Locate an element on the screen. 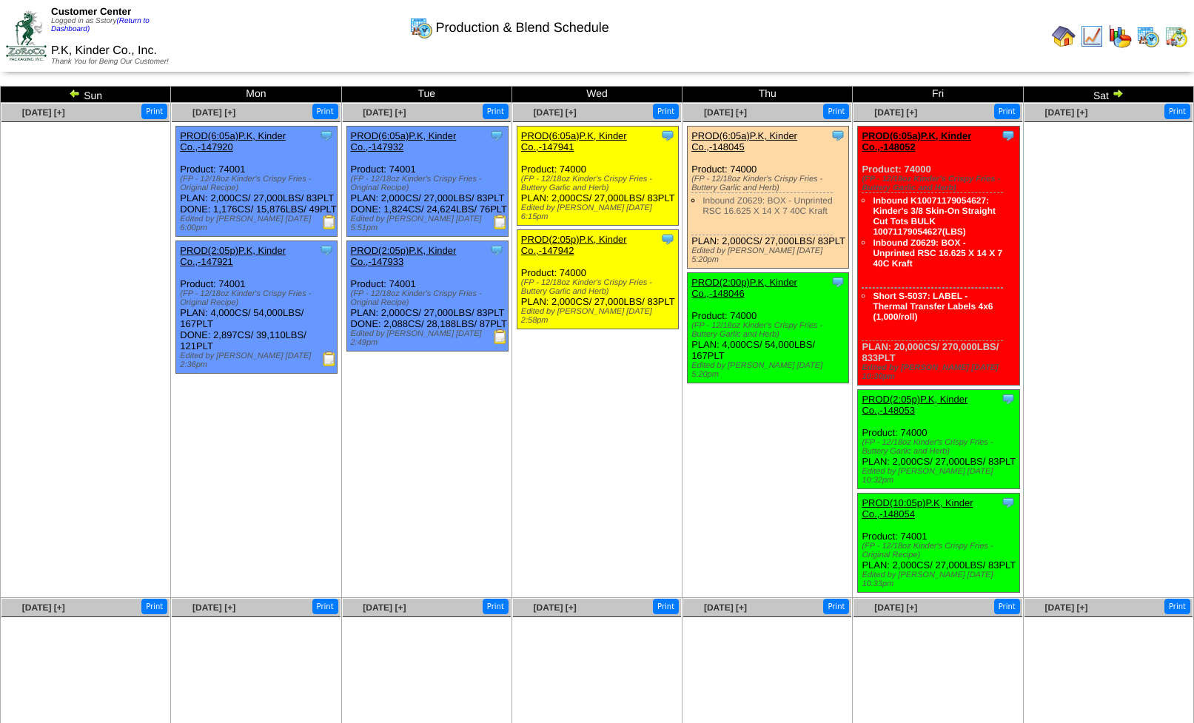  div: Product: 74001 PLAN: 2,000CS / 27,000LBS / 83PLT DONE: 1,176CS / 15,876LBS / 49PLT is located at coordinates (257, 181).